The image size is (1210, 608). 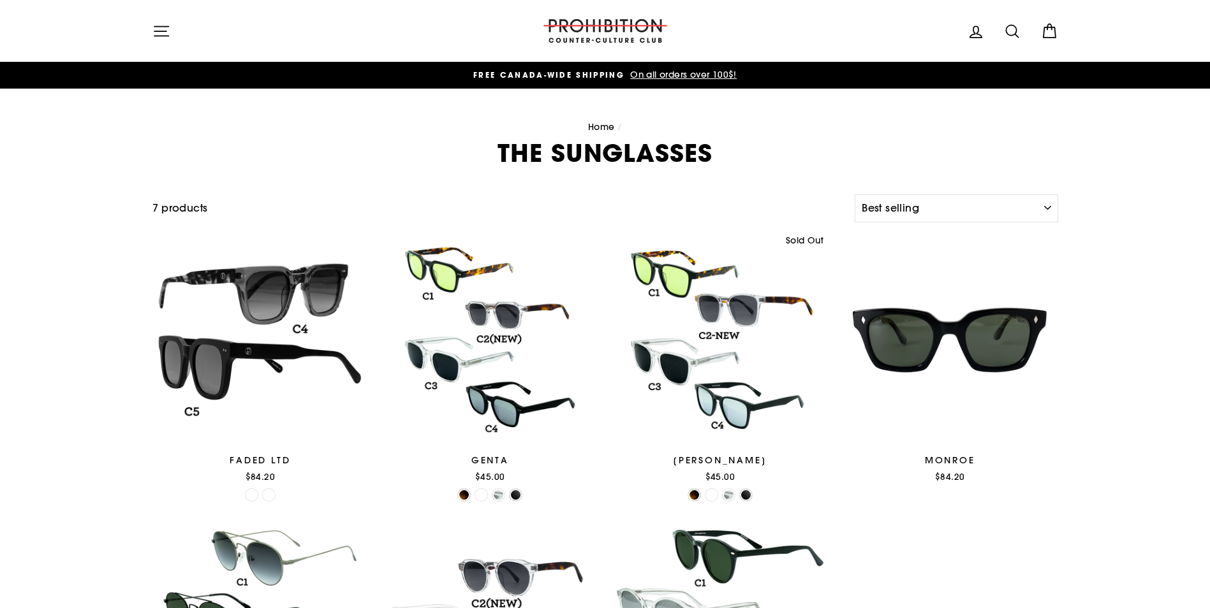 What do you see at coordinates (950, 460) in the screenshot?
I see `div: MONROE` at bounding box center [950, 460].